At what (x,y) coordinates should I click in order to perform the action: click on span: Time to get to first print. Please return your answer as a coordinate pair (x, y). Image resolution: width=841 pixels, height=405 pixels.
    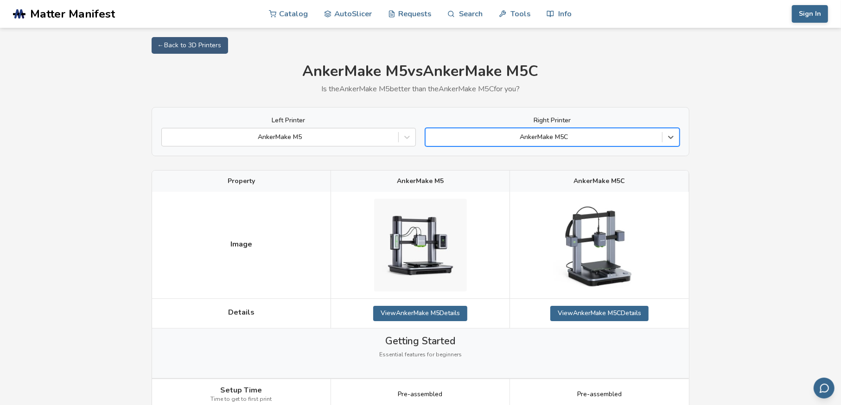
    Looking at the image, I should click on (241, 400).